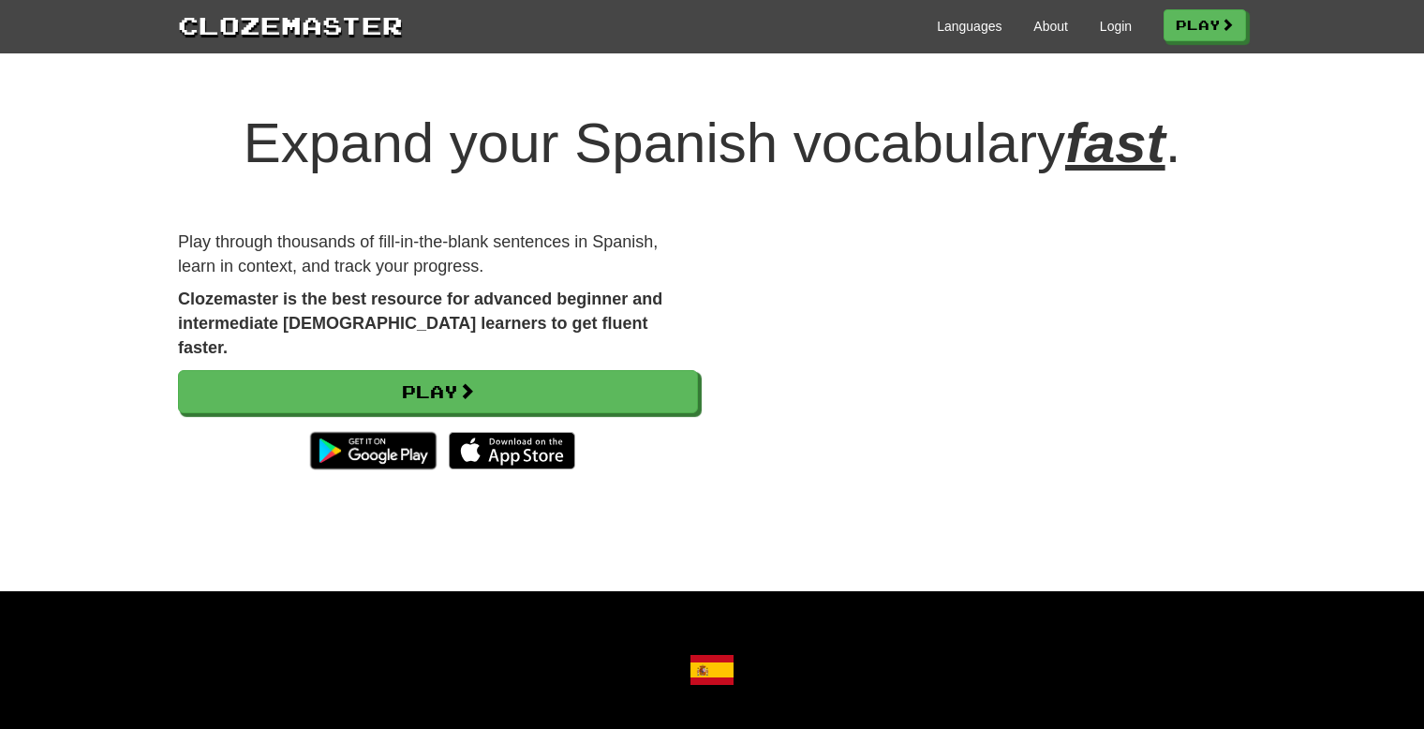 The height and width of the screenshot is (729, 1424). I want to click on a: Login, so click(1116, 26).